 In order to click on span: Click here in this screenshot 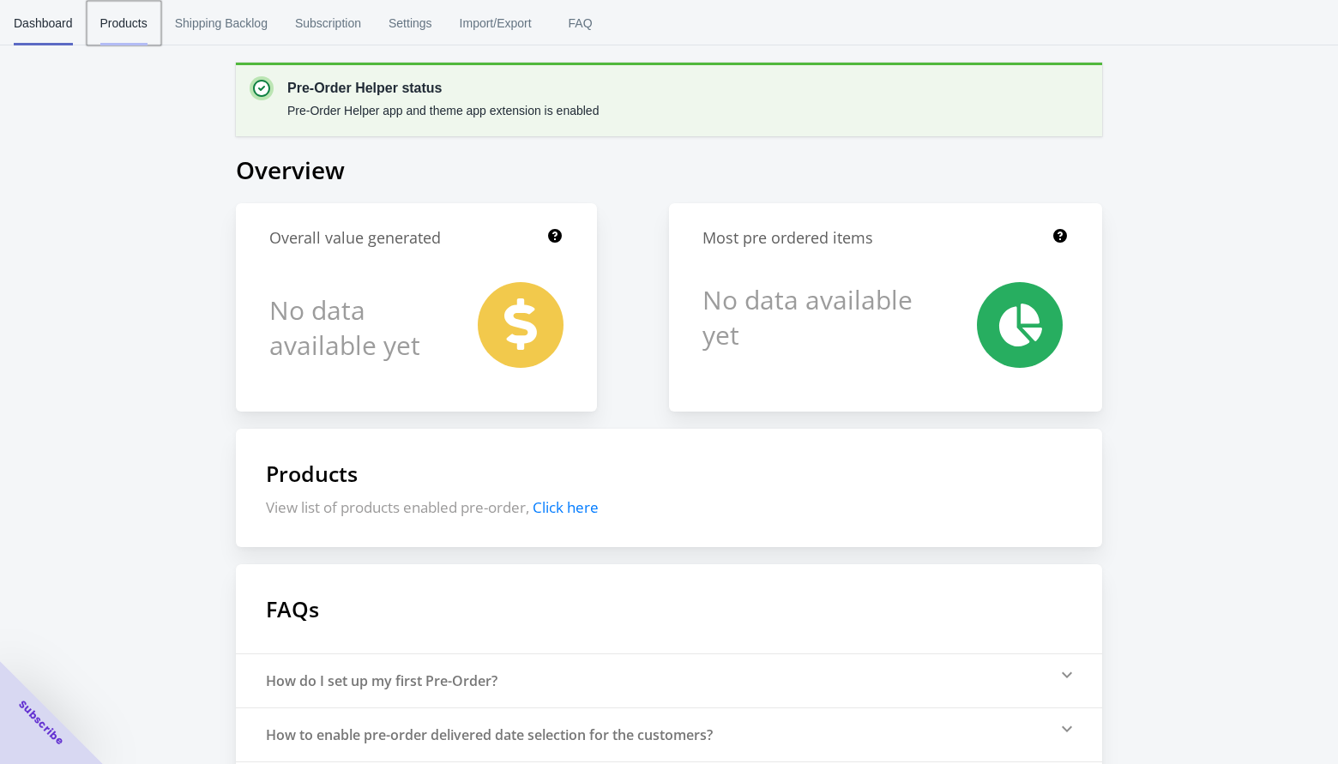, I will do `click(565, 507)`.